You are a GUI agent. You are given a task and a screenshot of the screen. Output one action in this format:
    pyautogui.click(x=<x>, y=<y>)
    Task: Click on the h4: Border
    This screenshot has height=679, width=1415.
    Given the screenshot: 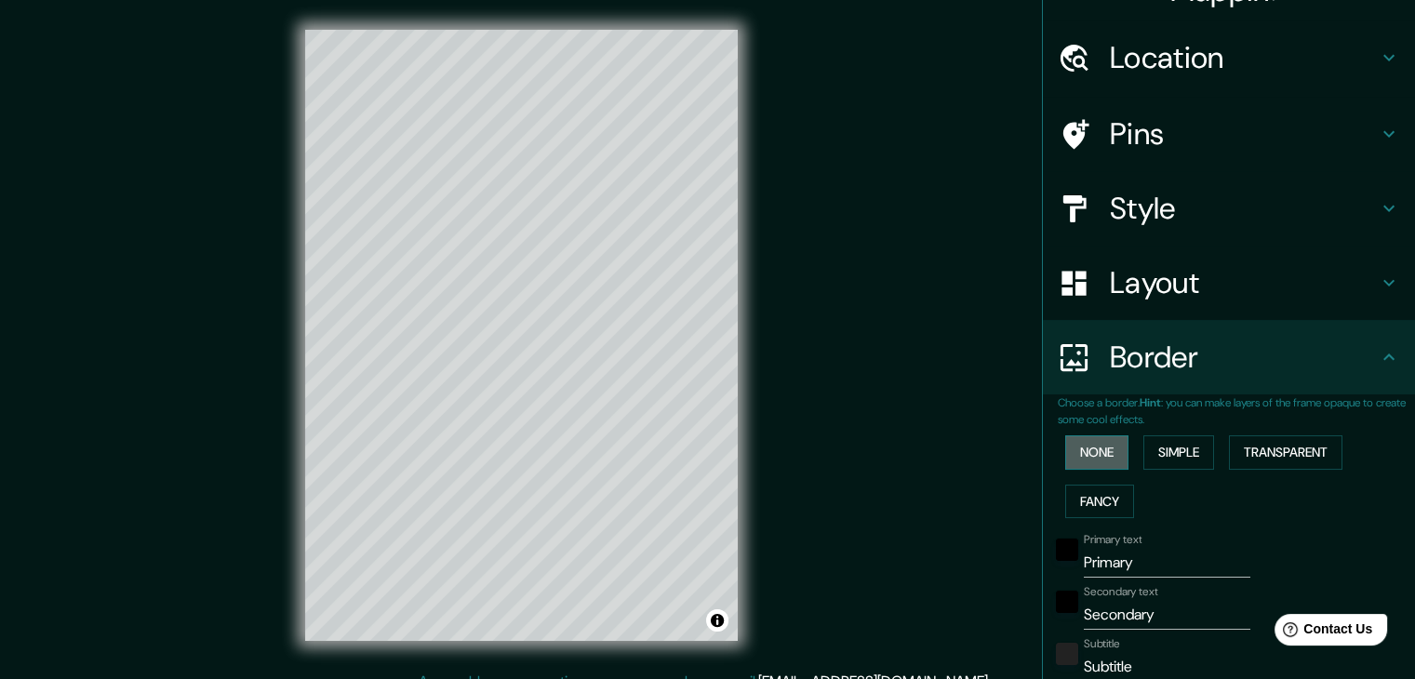 What is the action you would take?
    pyautogui.click(x=1244, y=357)
    